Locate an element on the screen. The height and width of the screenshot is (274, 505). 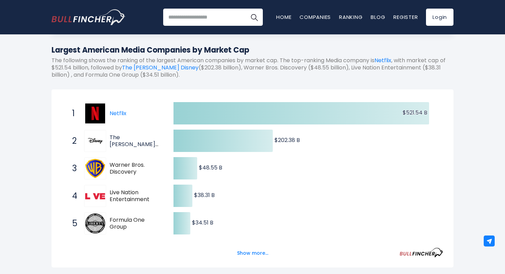
img: Netflix is located at coordinates (95, 113).